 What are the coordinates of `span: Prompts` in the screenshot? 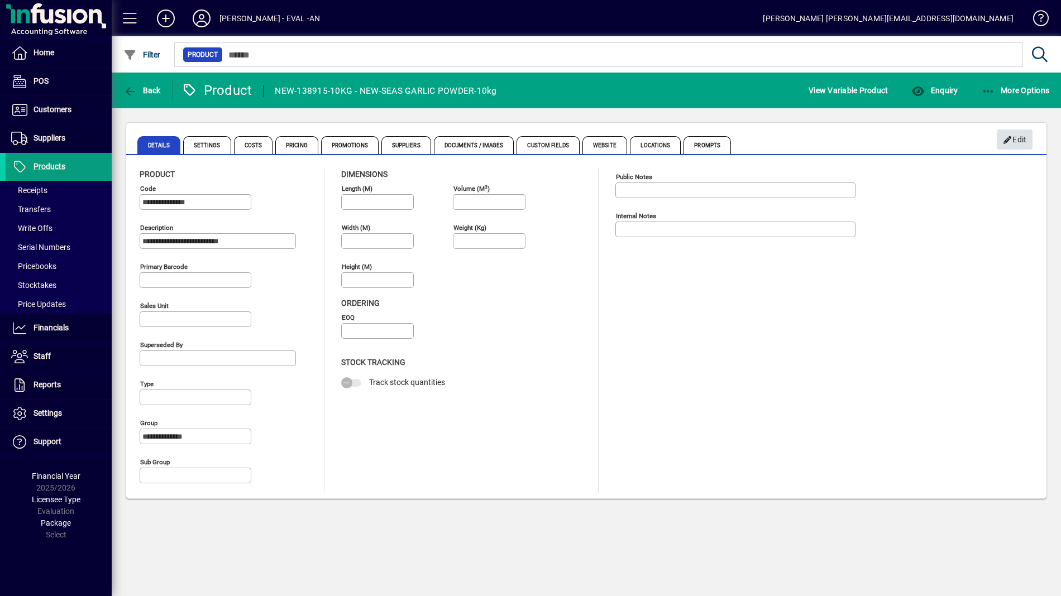 It's located at (707, 145).